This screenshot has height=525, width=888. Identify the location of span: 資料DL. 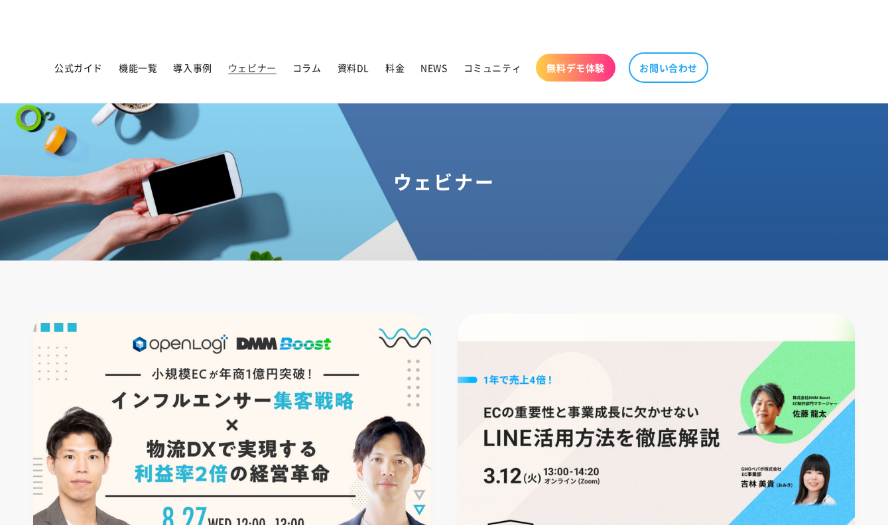
(354, 68).